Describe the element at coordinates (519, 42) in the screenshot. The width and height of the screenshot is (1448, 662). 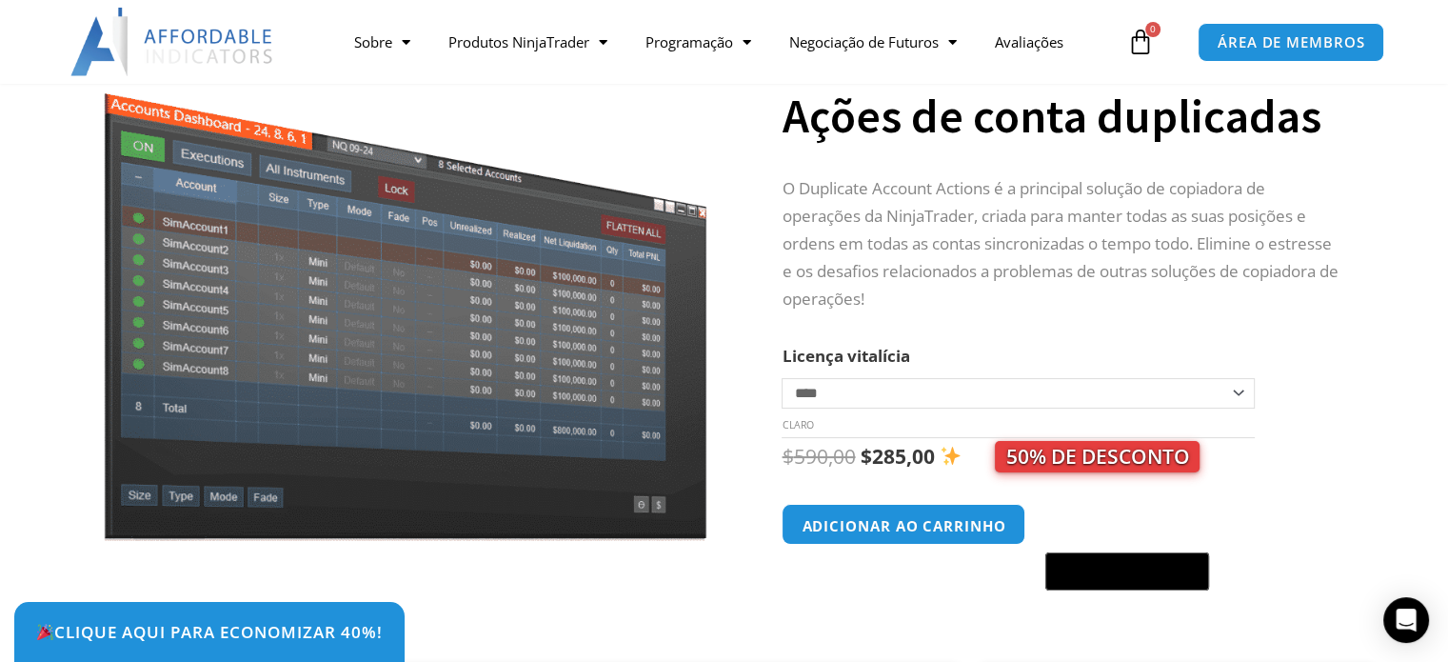
I see `font: Produtos NinjaTrader` at that location.